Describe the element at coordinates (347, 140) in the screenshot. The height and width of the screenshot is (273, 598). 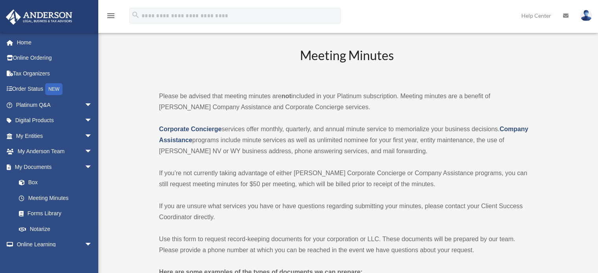
I see `p: services offer monthly, quarterly, and annual minute service to memorialize your business decisio...` at that location.